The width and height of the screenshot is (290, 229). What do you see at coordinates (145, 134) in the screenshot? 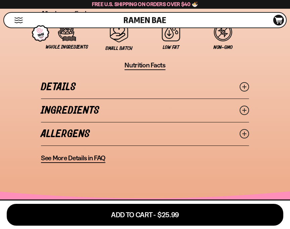
I see `a: Allergens` at bounding box center [145, 134].